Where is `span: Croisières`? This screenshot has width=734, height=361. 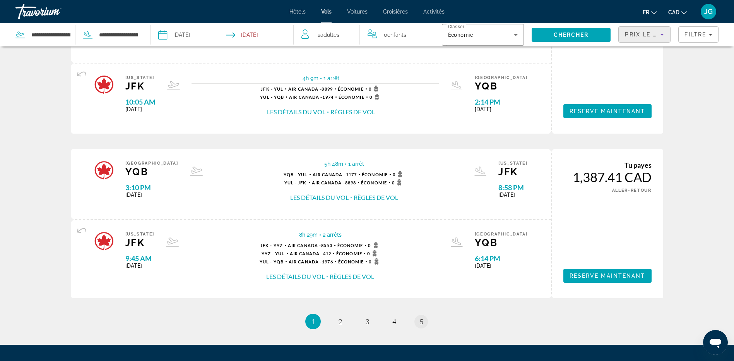
span: Croisières is located at coordinates (395, 12).